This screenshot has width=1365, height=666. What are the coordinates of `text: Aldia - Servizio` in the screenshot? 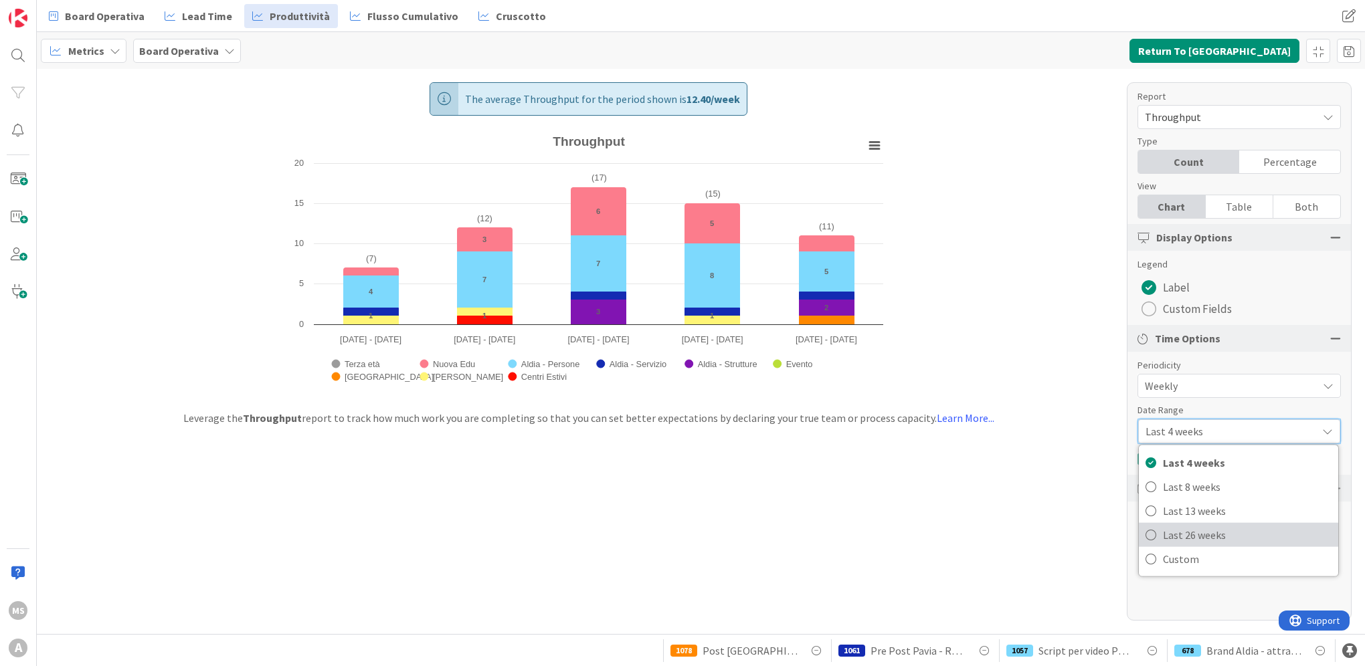 It's located at (637, 364).